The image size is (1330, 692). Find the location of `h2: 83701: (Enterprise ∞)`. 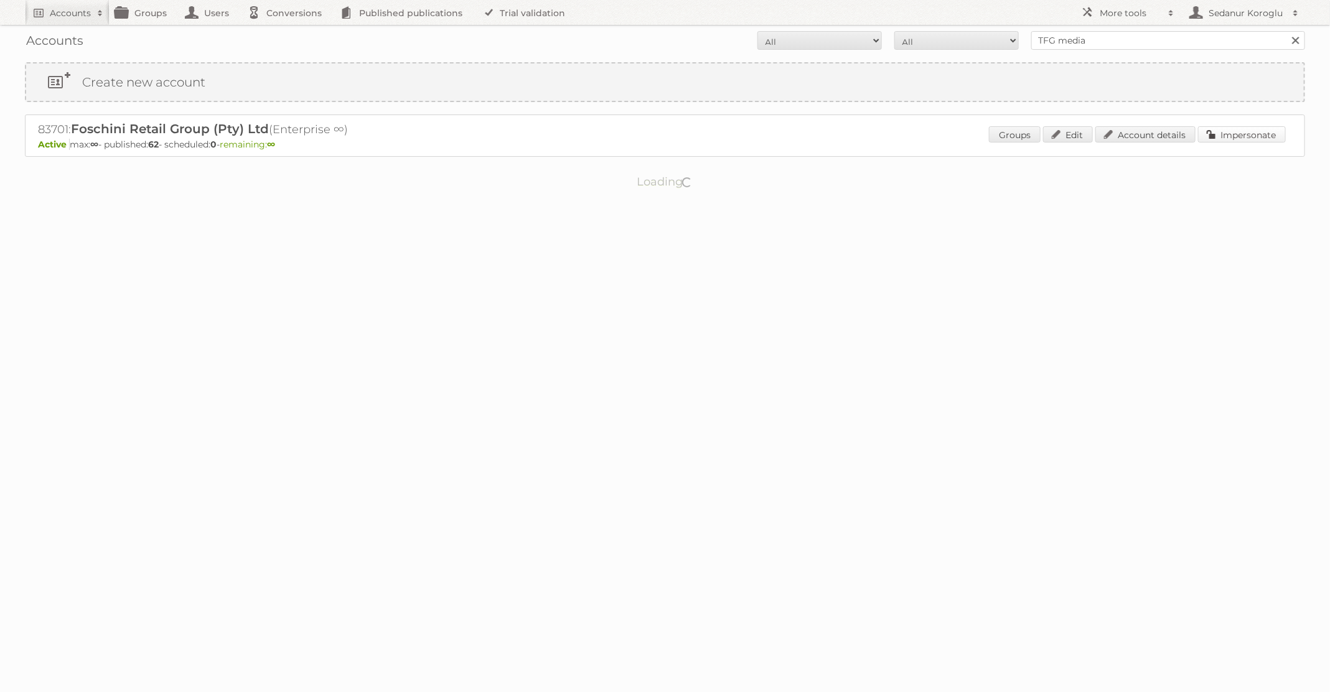

h2: 83701: (Enterprise ∞) is located at coordinates (256, 129).